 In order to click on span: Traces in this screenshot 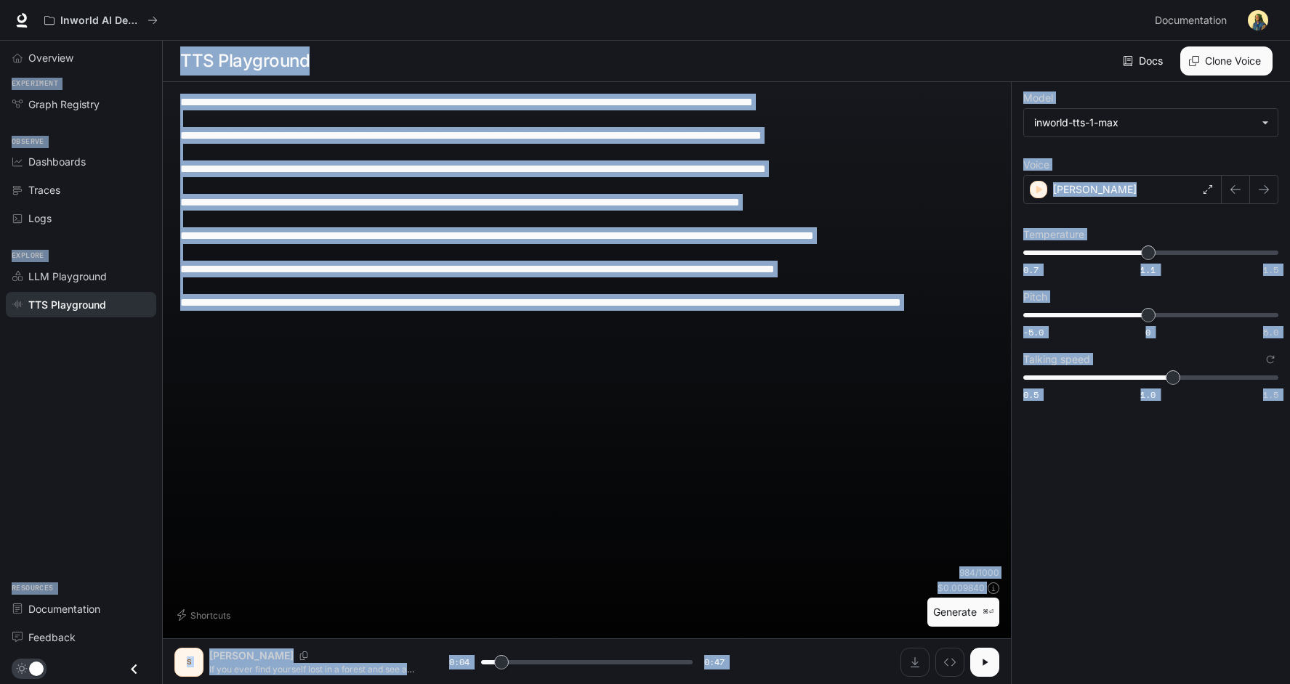, I will do `click(44, 190)`.